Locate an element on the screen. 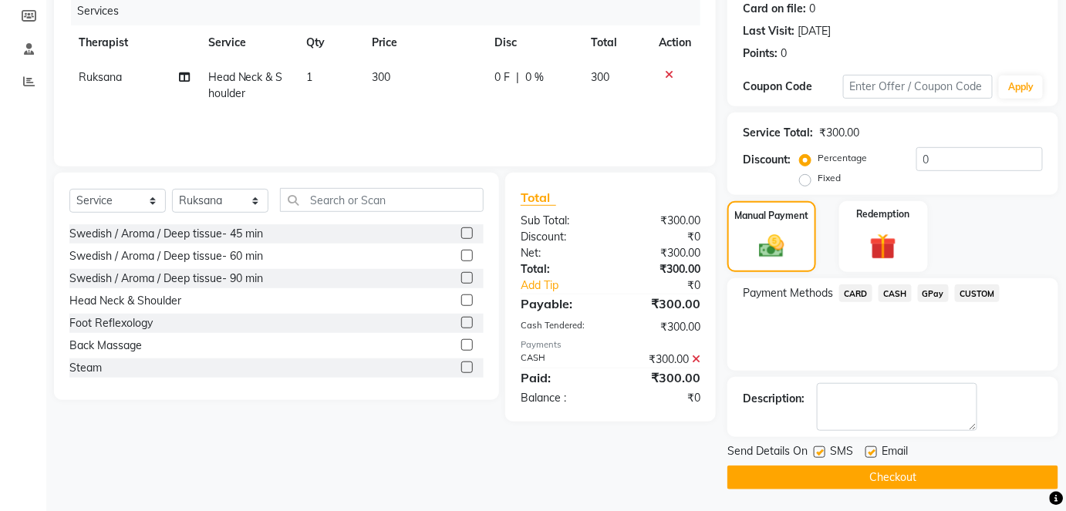  span: Head Neck & Shoulder is located at coordinates (245, 85).